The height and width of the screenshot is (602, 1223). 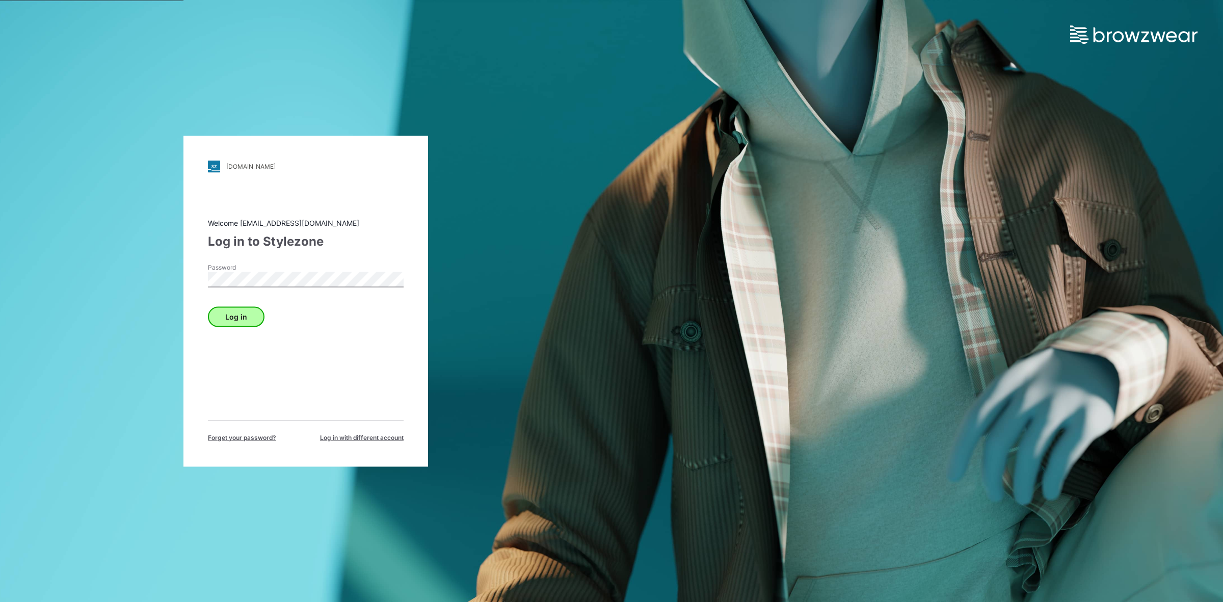 What do you see at coordinates (242, 437) in the screenshot?
I see `span: Forget your password?` at bounding box center [242, 437].